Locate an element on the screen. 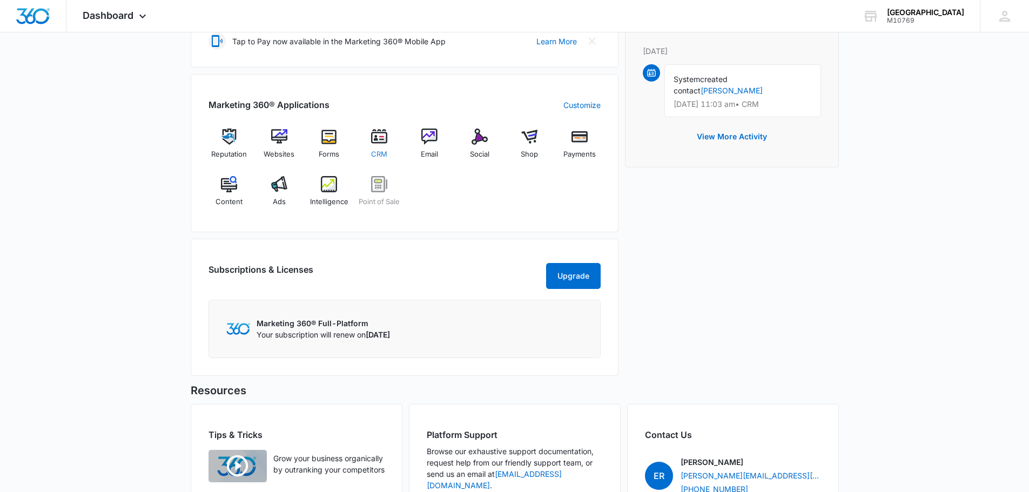 Image resolution: width=1029 pixels, height=492 pixels. span: Payments is located at coordinates (579, 154).